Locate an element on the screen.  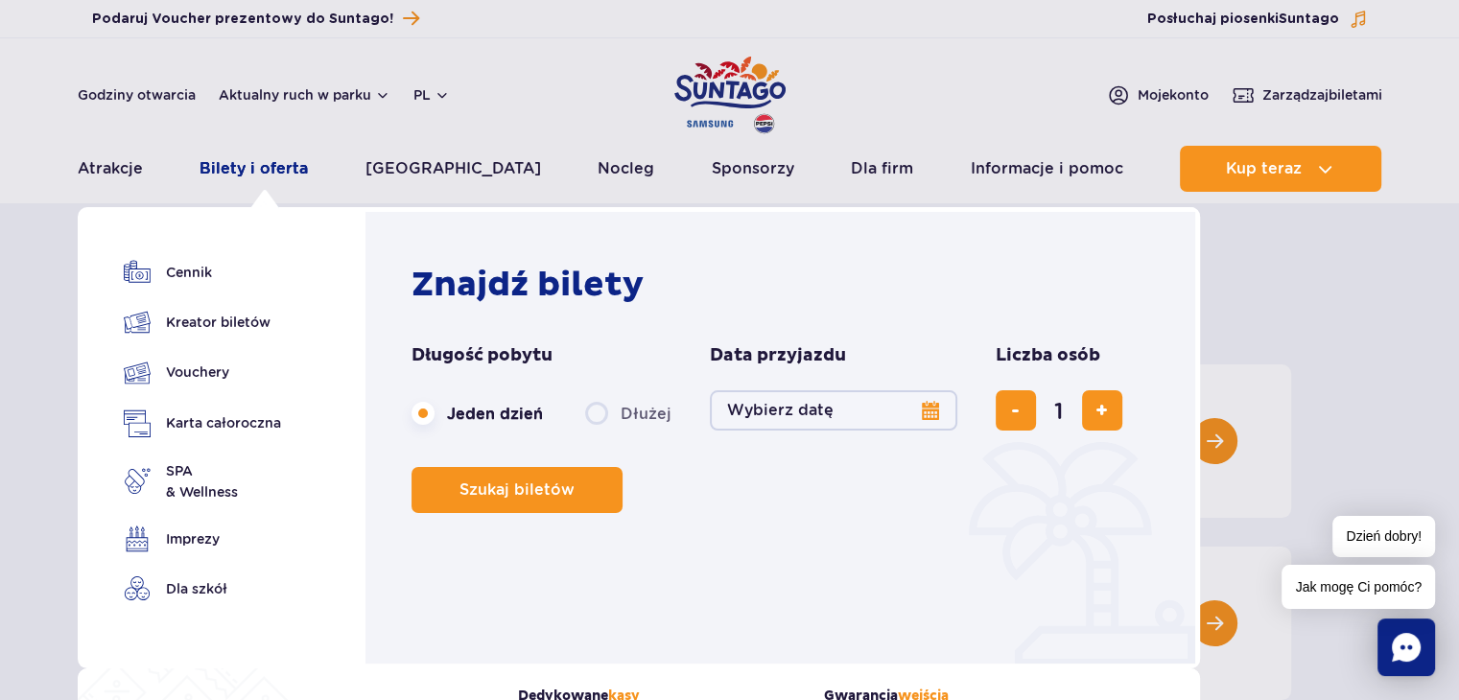
button: Wybierz datę is located at coordinates (834, 411).